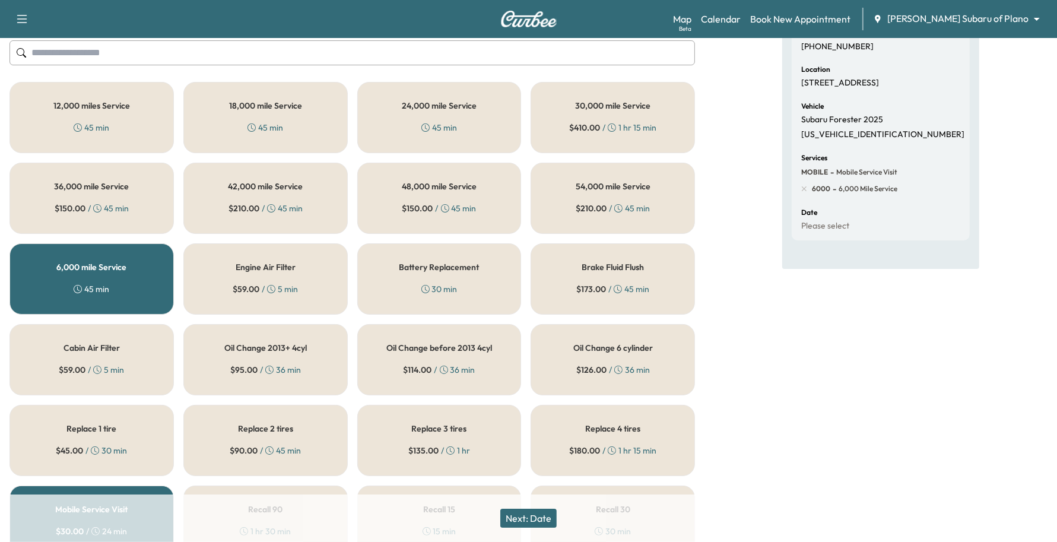 This screenshot has height=542, width=1057. Describe the element at coordinates (613, 348) in the screenshot. I see `h5: Oil Change 6 cylinder` at that location.